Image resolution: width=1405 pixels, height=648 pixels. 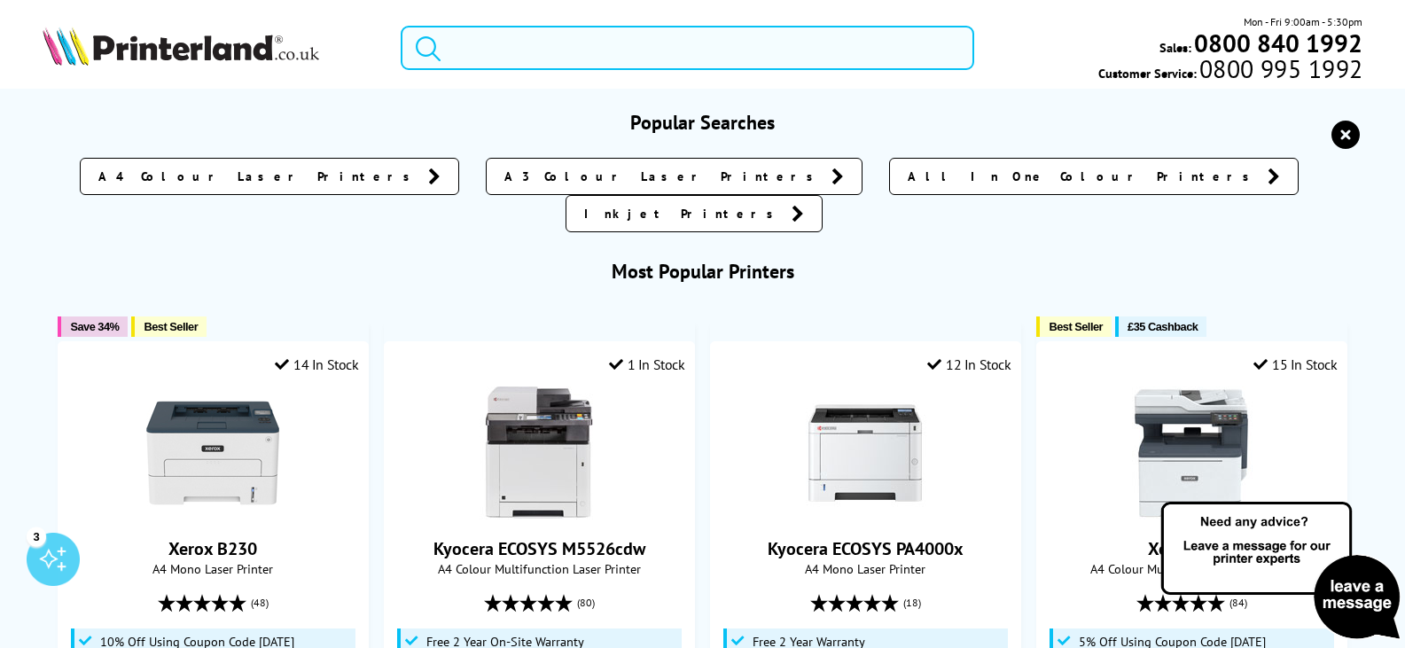 What do you see at coordinates (865, 453) in the screenshot?
I see `img: Kyocera ECOSYS PA4000x` at bounding box center [865, 453].